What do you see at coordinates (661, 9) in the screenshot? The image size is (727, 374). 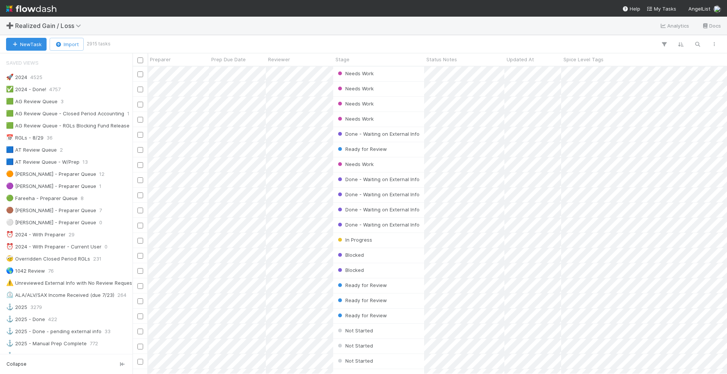 I see `a: My Tasks` at bounding box center [661, 9].